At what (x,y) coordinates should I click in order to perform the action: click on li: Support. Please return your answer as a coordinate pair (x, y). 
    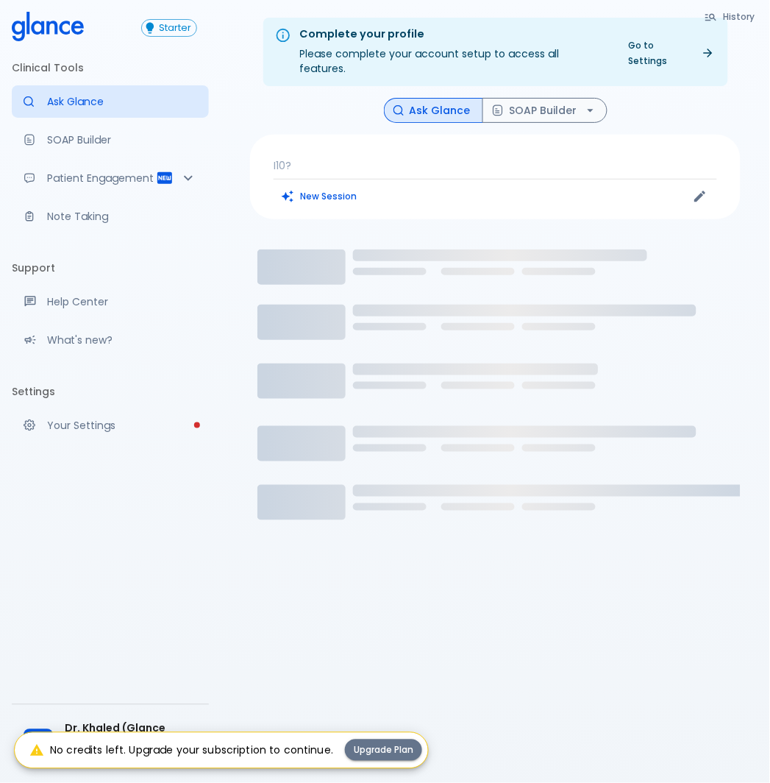
    Looking at the image, I should click on (110, 268).